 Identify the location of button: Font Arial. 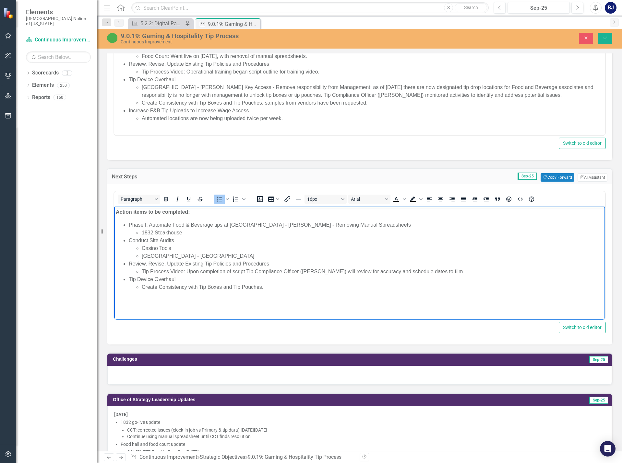
(369, 199).